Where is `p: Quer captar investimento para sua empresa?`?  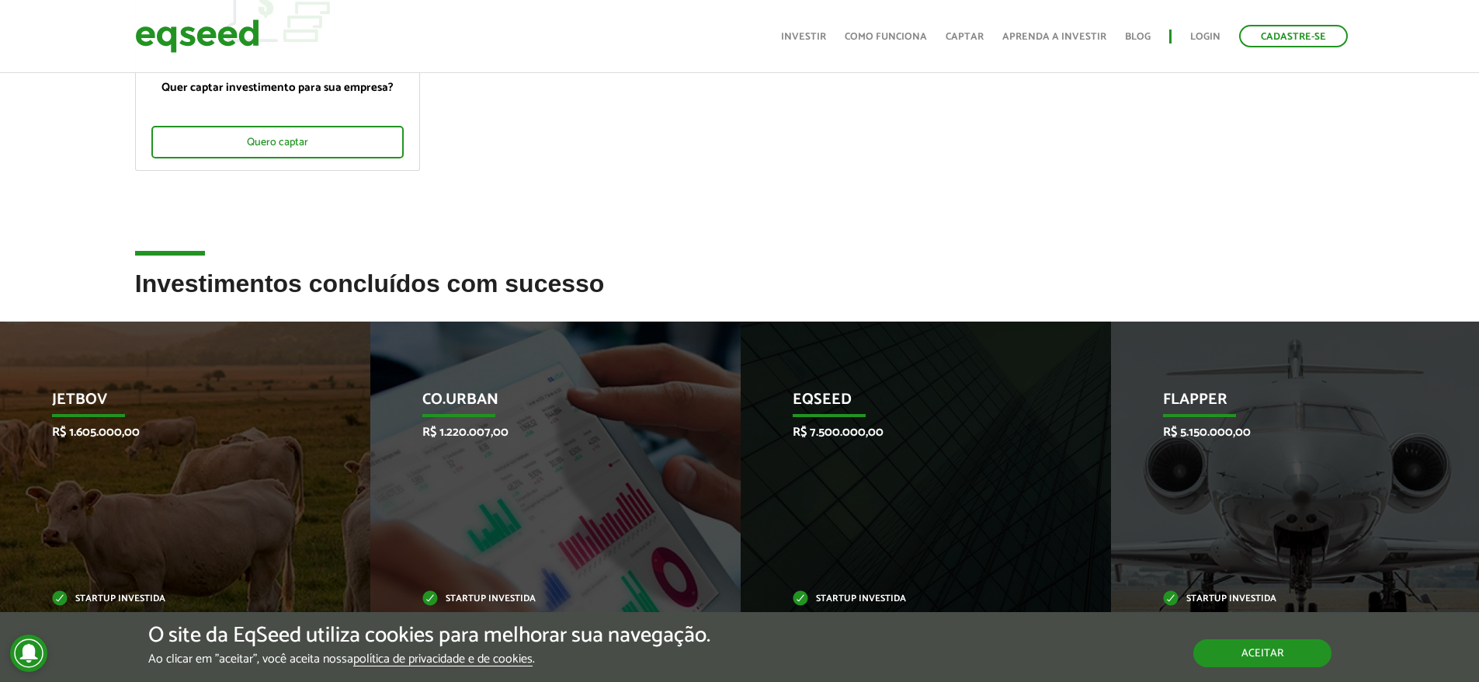
p: Quer captar investimento para sua empresa? is located at coordinates (277, 88).